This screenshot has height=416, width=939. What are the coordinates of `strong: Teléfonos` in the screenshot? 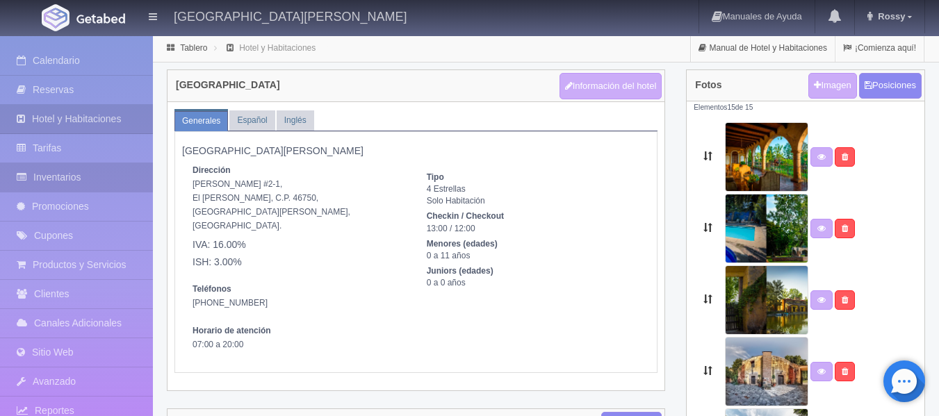 It's located at (212, 289).